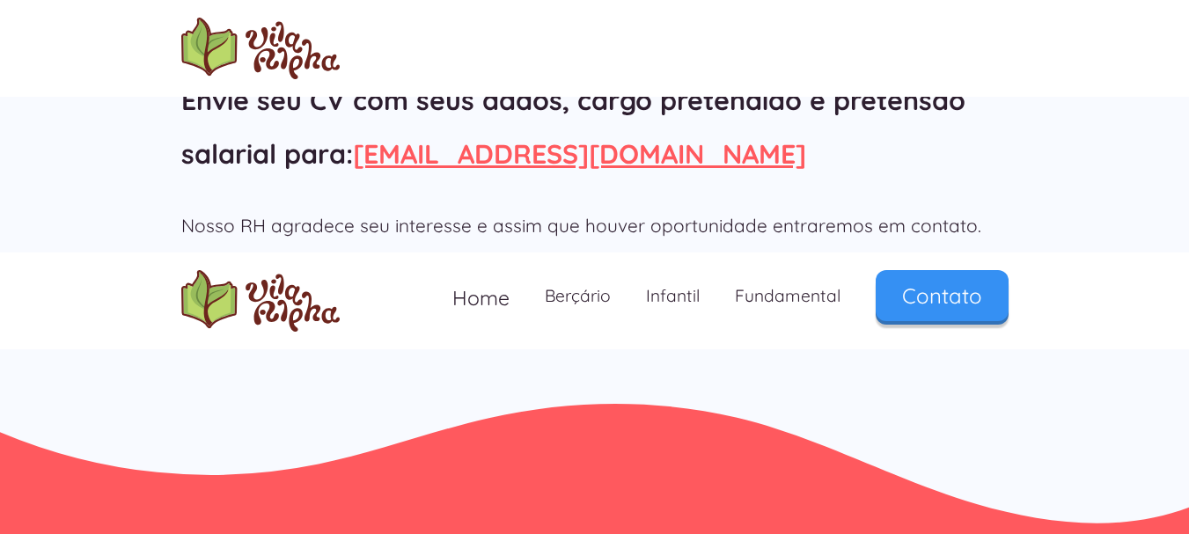 The height and width of the screenshot is (534, 1189). What do you see at coordinates (788, 296) in the screenshot?
I see `a: Fundamental` at bounding box center [788, 296].